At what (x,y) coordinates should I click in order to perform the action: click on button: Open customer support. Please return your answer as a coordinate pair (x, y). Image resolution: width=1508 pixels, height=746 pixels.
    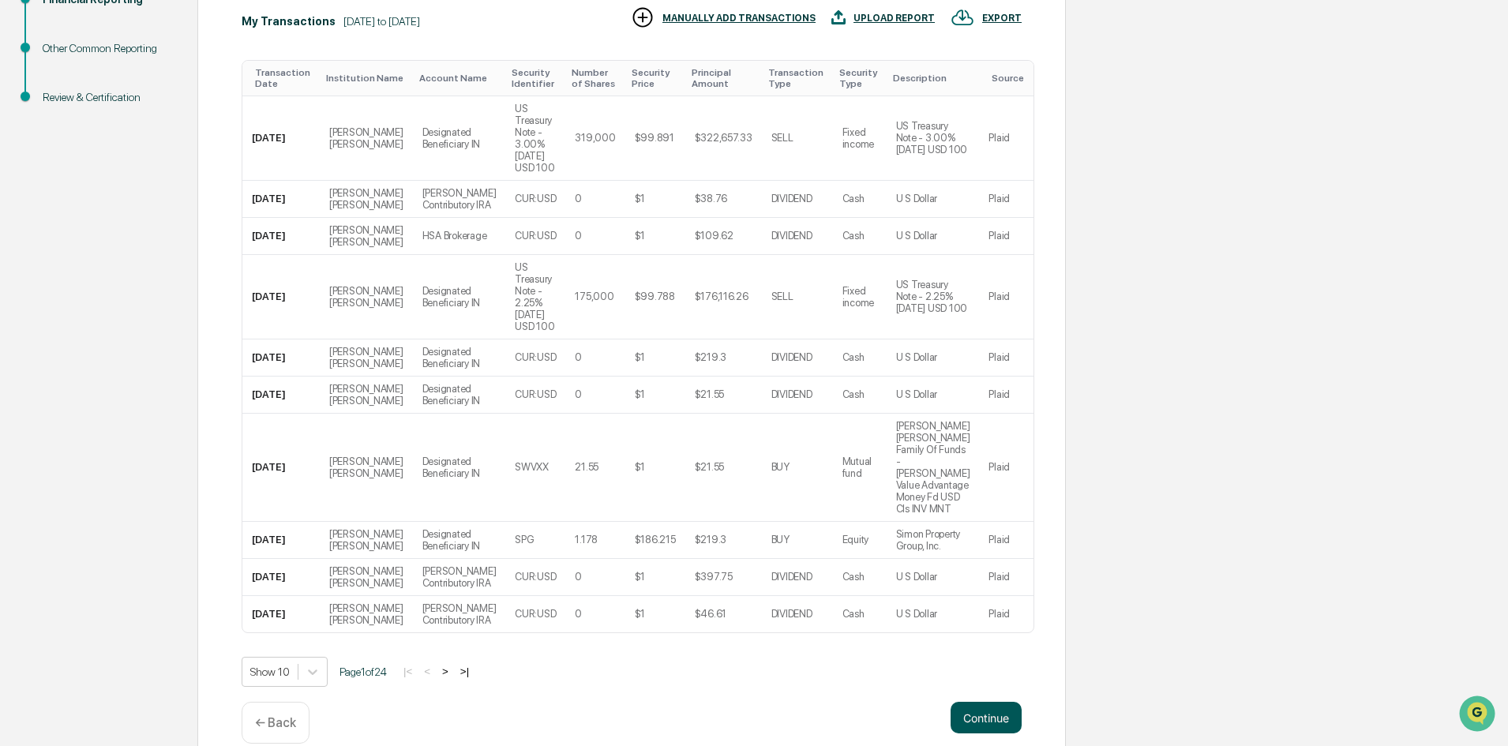
    Looking at the image, I should click on (20, 20).